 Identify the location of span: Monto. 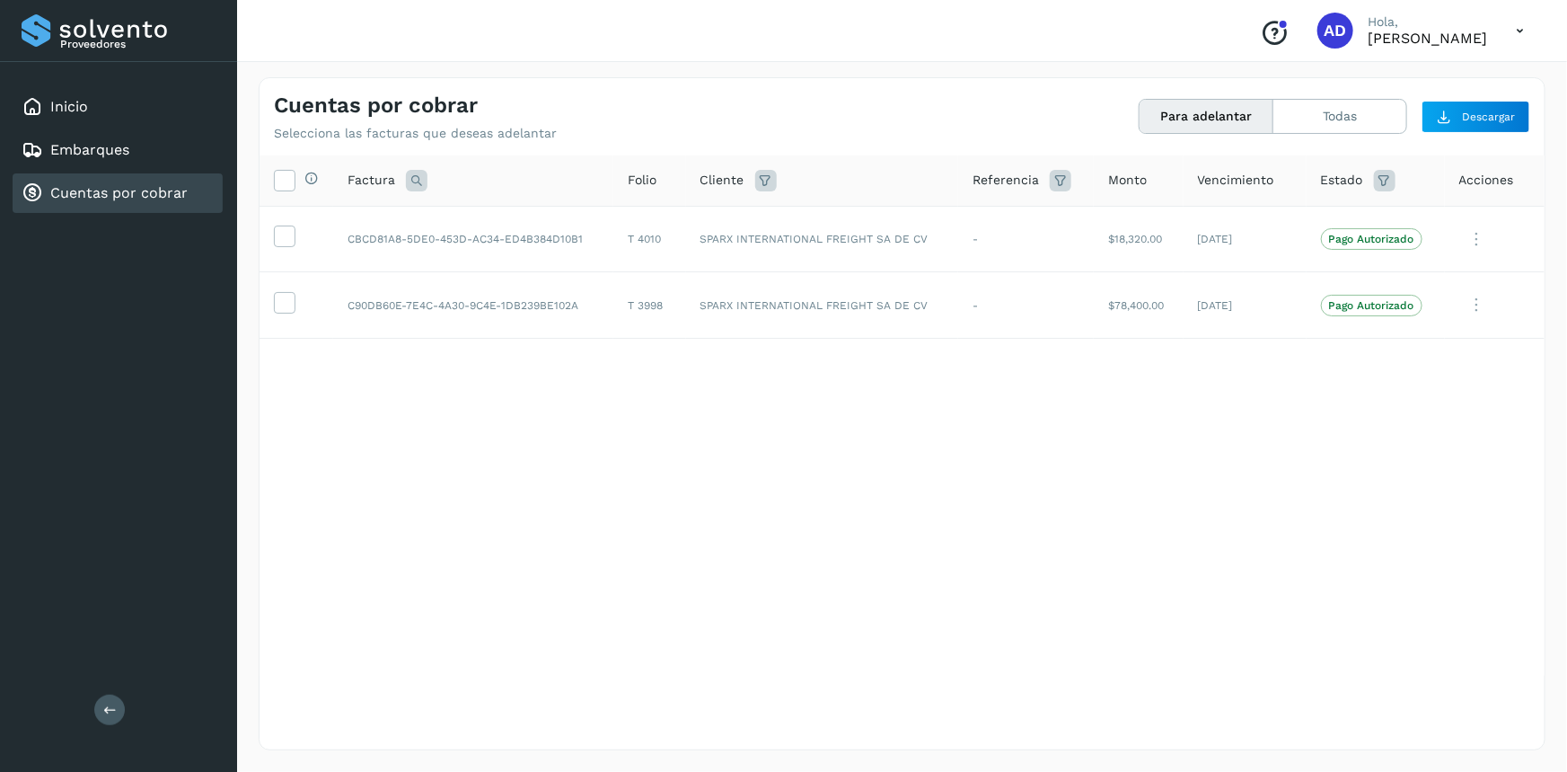
(1127, 180).